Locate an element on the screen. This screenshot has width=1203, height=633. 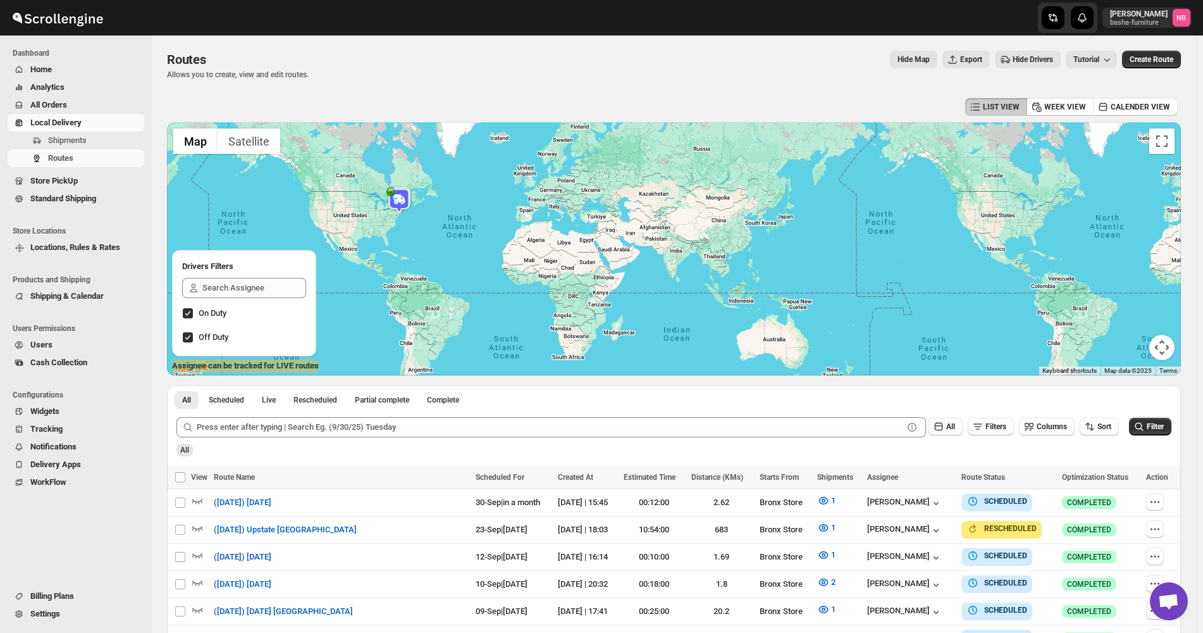
span: LIST VIEW is located at coordinates (1002, 107).